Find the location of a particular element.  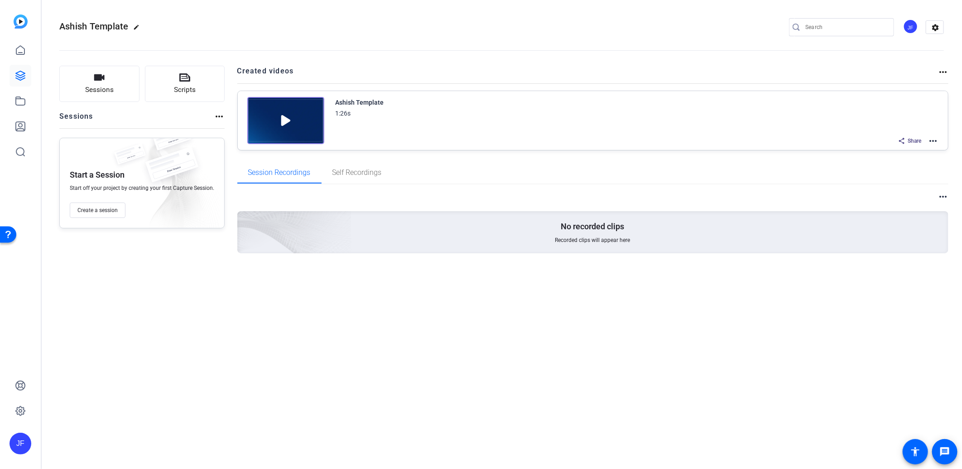

button: Sessions is located at coordinates (99, 84).